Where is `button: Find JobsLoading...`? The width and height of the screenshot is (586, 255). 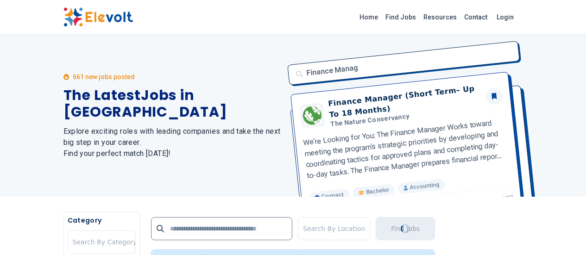
button: Find JobsLoading... is located at coordinates (405, 229).